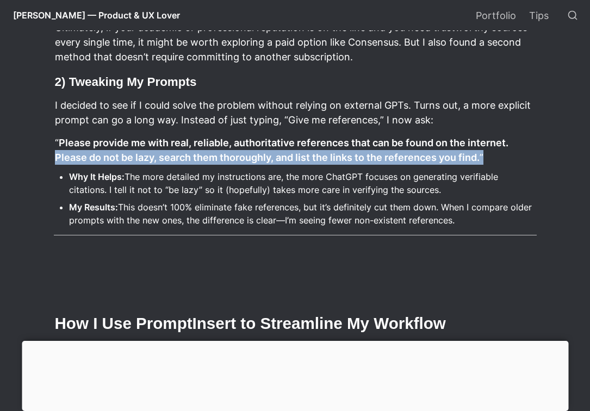 Image resolution: width=590 pixels, height=411 pixels. I want to click on p: Ultimately, if your academic or professional reputation is on the line and you need trustworthy s..., so click(295, 42).